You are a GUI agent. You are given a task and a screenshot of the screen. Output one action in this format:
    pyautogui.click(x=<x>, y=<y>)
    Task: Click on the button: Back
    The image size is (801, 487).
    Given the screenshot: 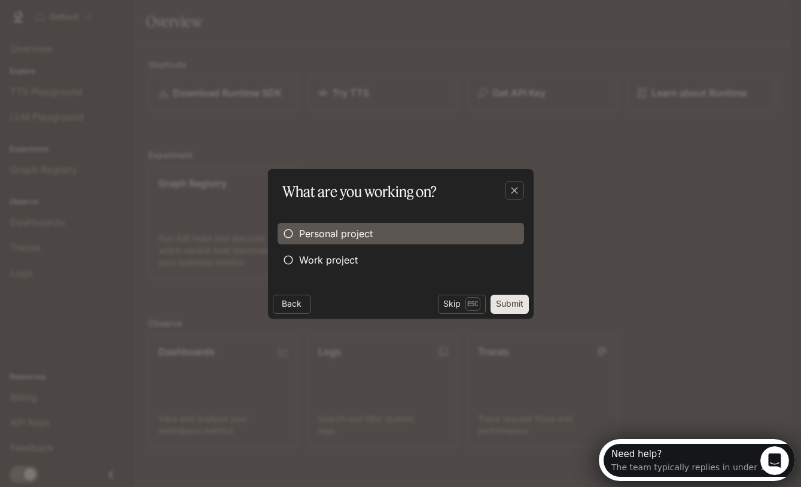 What is the action you would take?
    pyautogui.click(x=292, y=304)
    